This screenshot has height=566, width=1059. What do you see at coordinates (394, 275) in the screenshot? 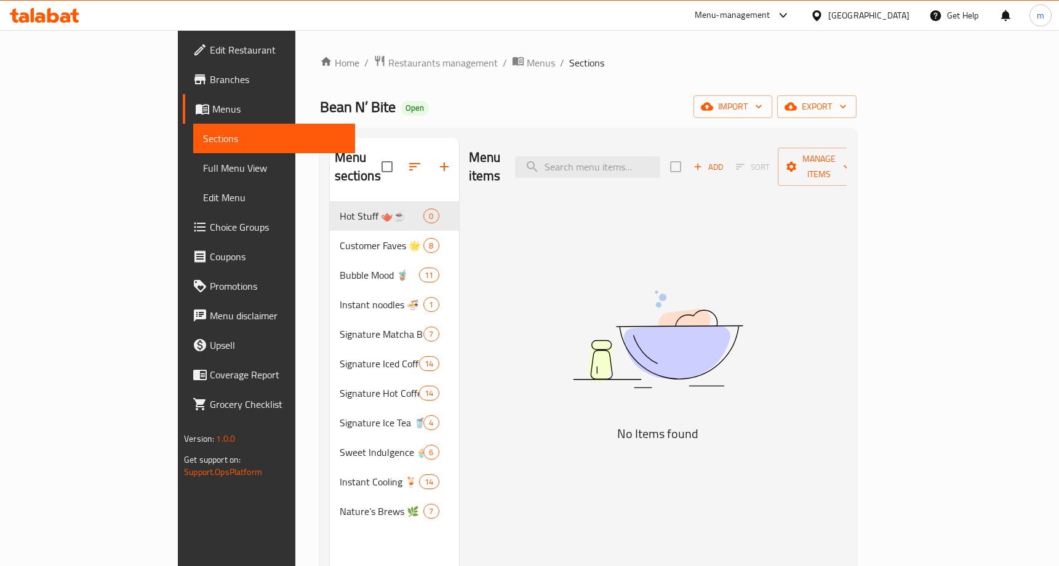
I see `div: Bubble Mood 🧋11` at bounding box center [394, 275].